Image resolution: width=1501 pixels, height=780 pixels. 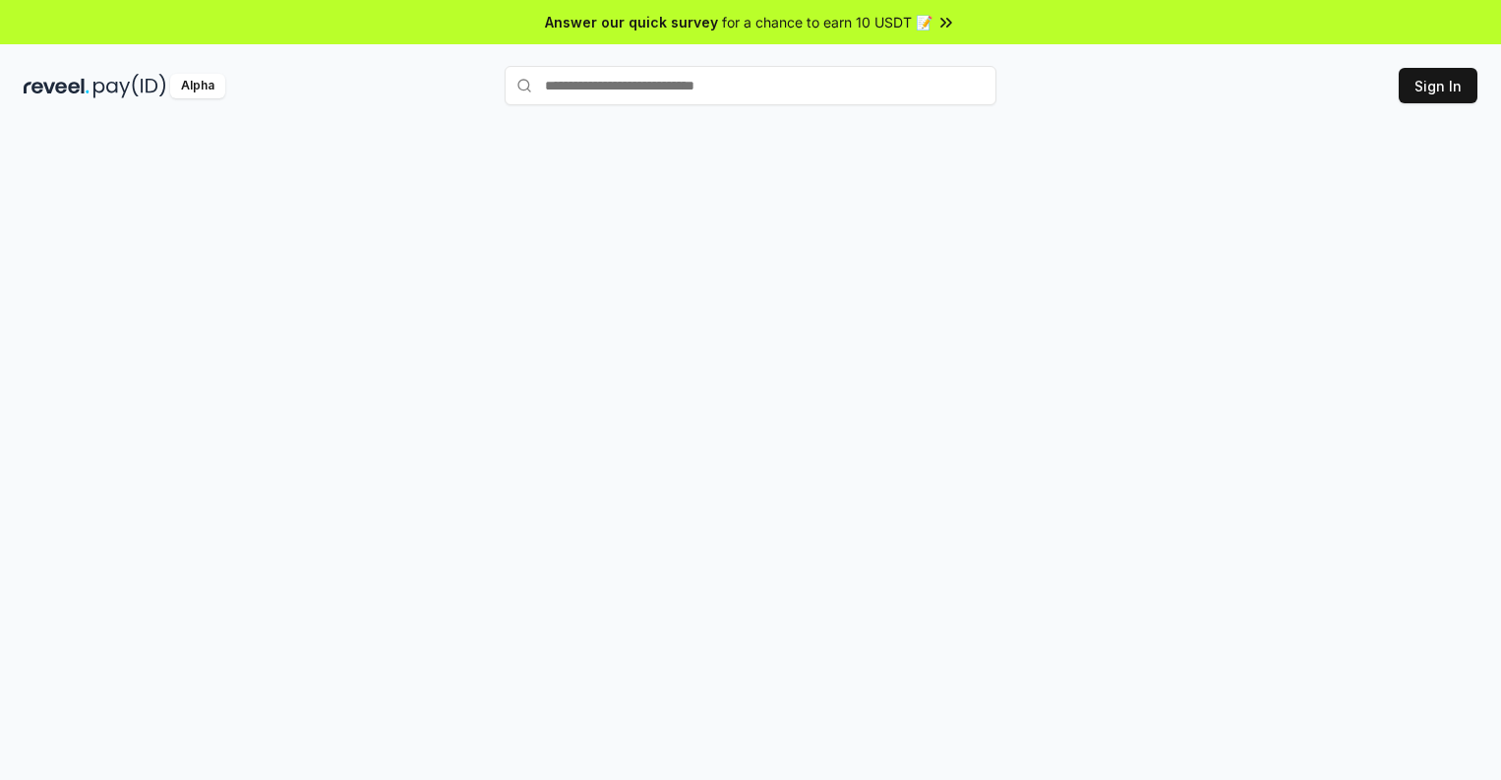 I want to click on img: pay_id, so click(x=130, y=86).